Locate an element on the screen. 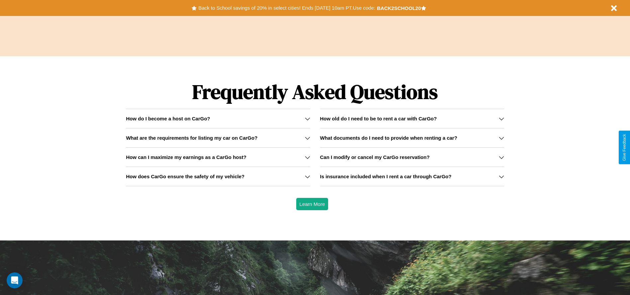 The width and height of the screenshot is (630, 295). button: Learn More is located at coordinates (312, 204).